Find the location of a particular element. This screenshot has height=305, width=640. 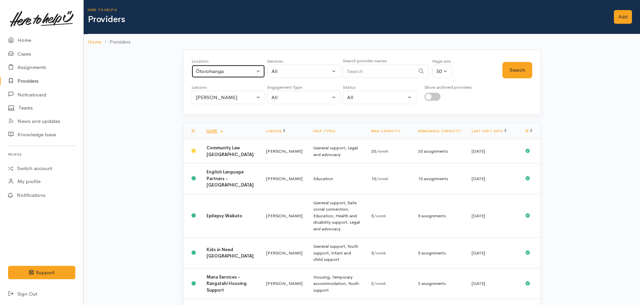

button: Search is located at coordinates (518, 70).